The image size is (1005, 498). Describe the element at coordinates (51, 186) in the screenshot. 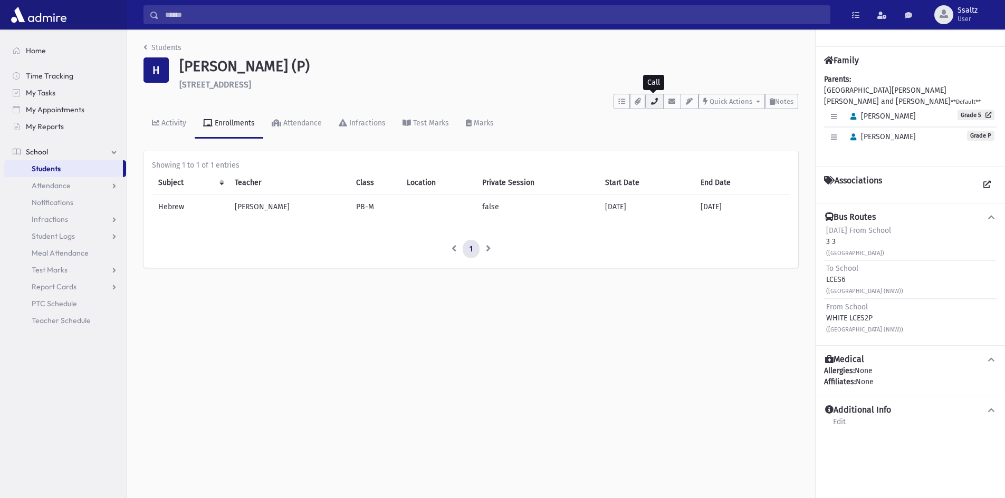

I see `span: Attendance` at that location.